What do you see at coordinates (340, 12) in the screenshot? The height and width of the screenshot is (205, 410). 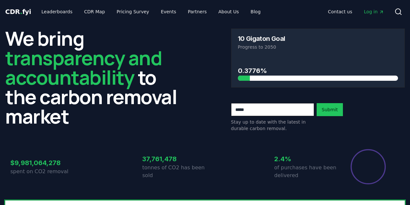 I see `a: Contact us` at bounding box center [340, 12].